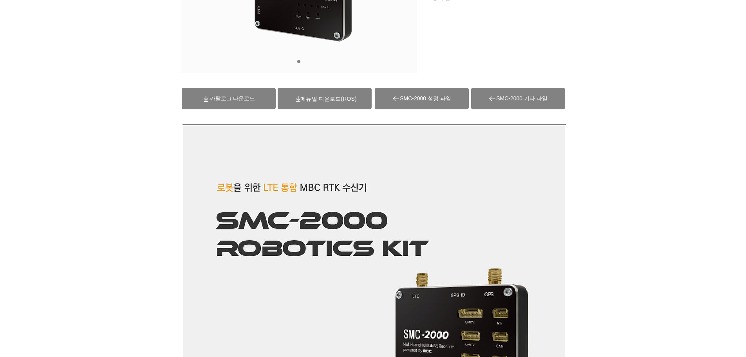 This screenshot has height=357, width=746. What do you see at coordinates (425, 99) in the screenshot?
I see `span: SMC-2000 설정 파일` at bounding box center [425, 99].